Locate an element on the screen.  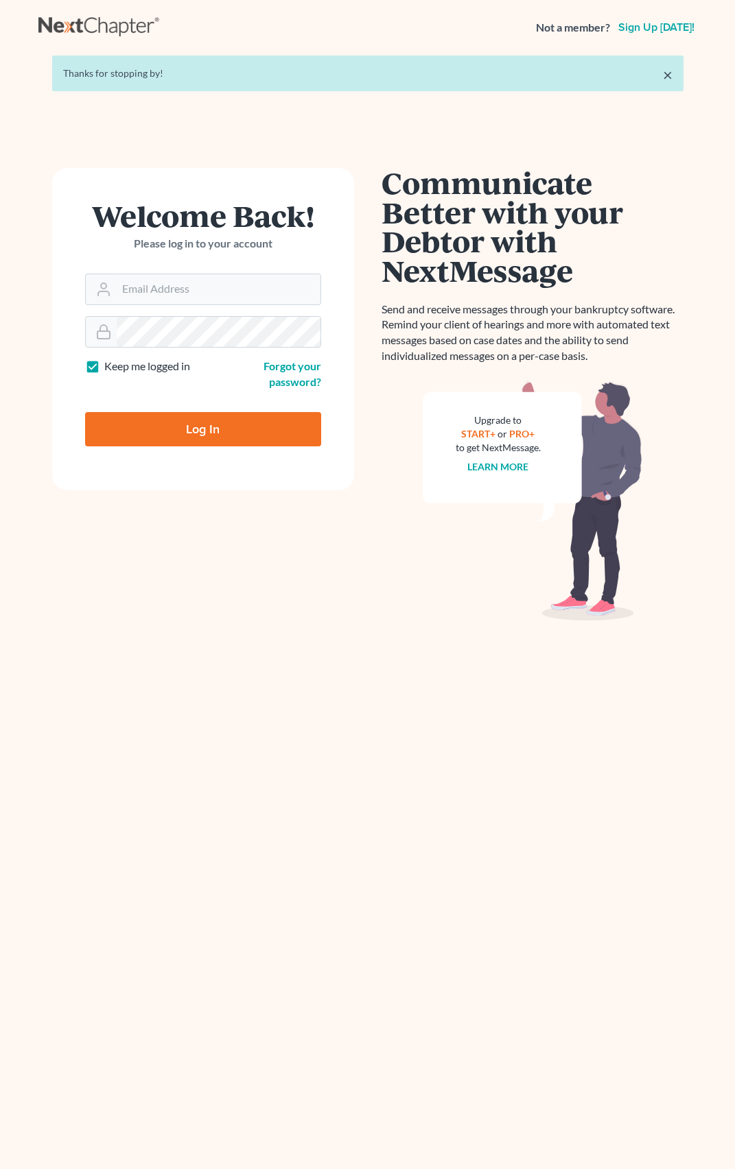
a: START+ is located at coordinates (478, 433).